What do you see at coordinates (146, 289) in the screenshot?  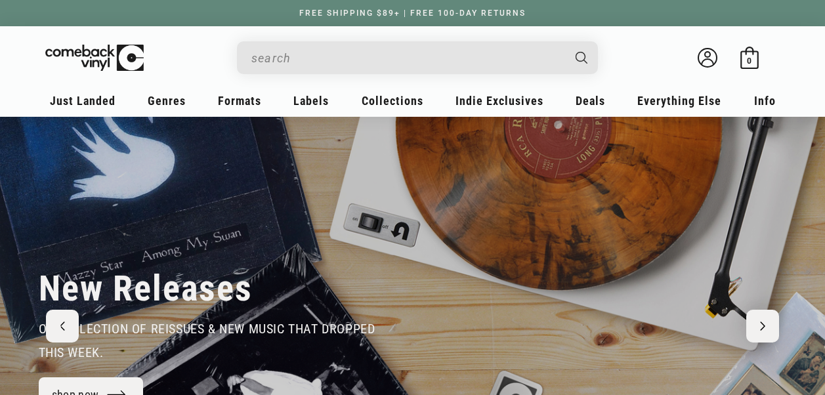 I see `h2: New Releases` at bounding box center [146, 289].